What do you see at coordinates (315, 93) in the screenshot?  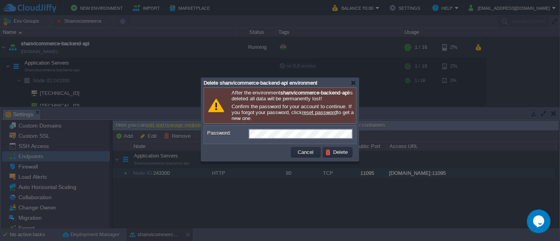 I see `b: shanvicommerce-backend-api` at bounding box center [315, 93].